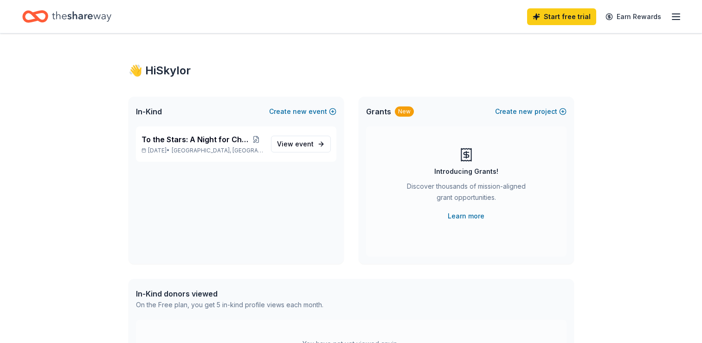 The height and width of the screenshot is (343, 702). I want to click on span: In-Kind, so click(149, 111).